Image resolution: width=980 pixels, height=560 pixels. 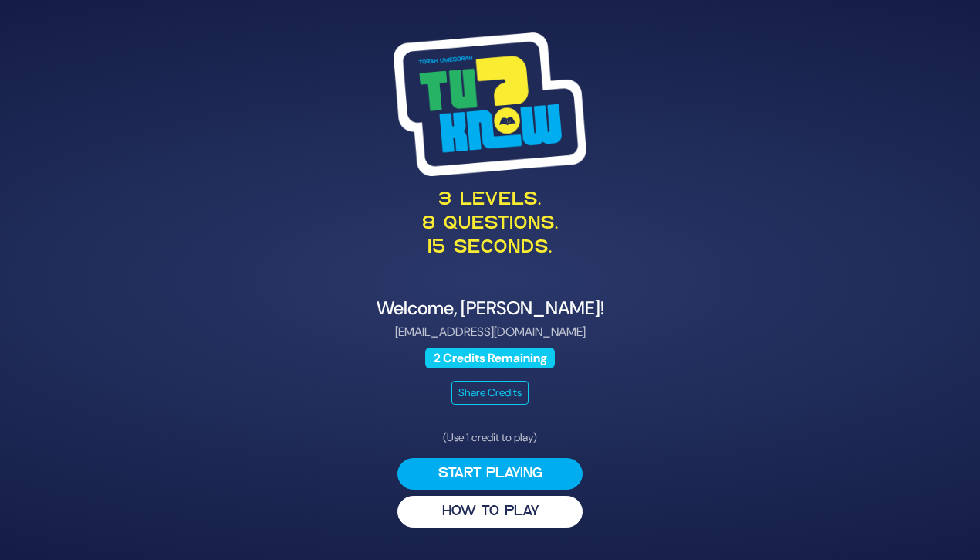 What do you see at coordinates (490, 437) in the screenshot?
I see `p: (Use 1 credit to play)` at bounding box center [490, 437].